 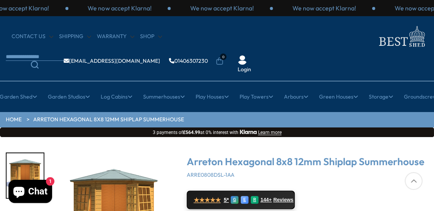 What do you see at coordinates (221, 8) in the screenshot?
I see `div: 1 / 3` at bounding box center [221, 8].